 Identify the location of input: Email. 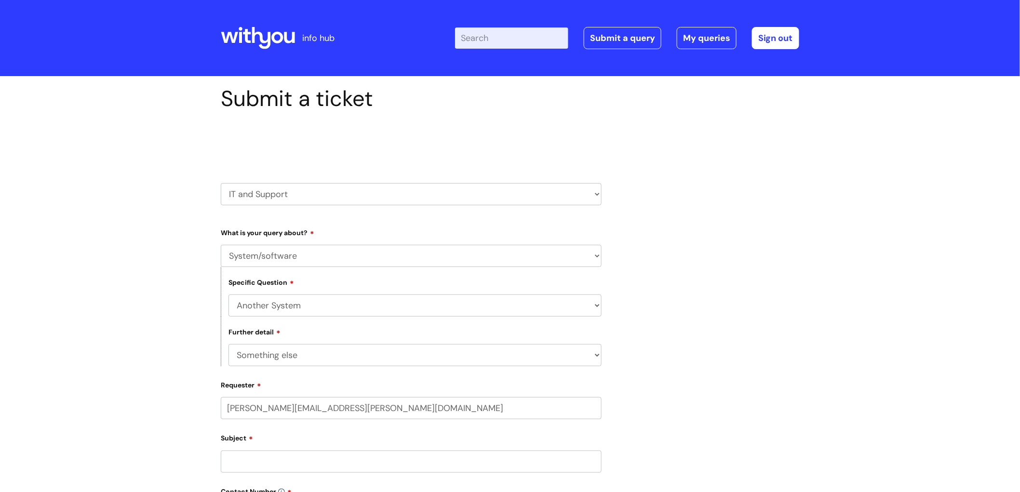
(411, 408).